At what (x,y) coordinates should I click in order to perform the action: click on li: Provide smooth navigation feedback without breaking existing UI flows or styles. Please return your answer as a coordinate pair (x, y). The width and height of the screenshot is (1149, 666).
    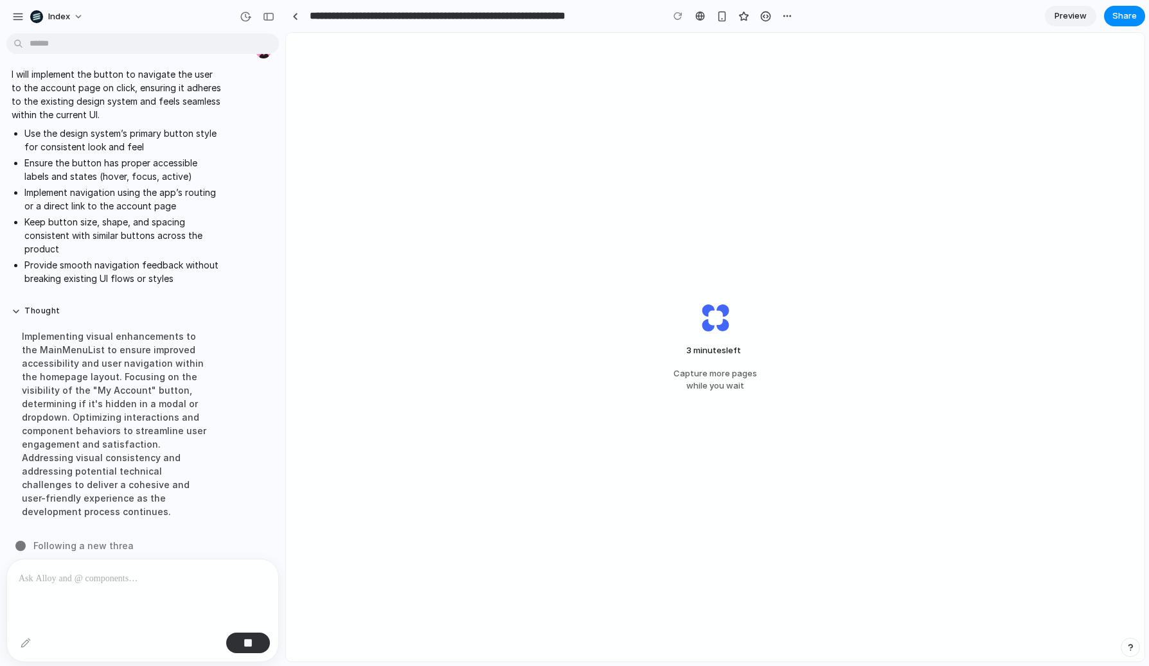
    Looking at the image, I should click on (124, 272).